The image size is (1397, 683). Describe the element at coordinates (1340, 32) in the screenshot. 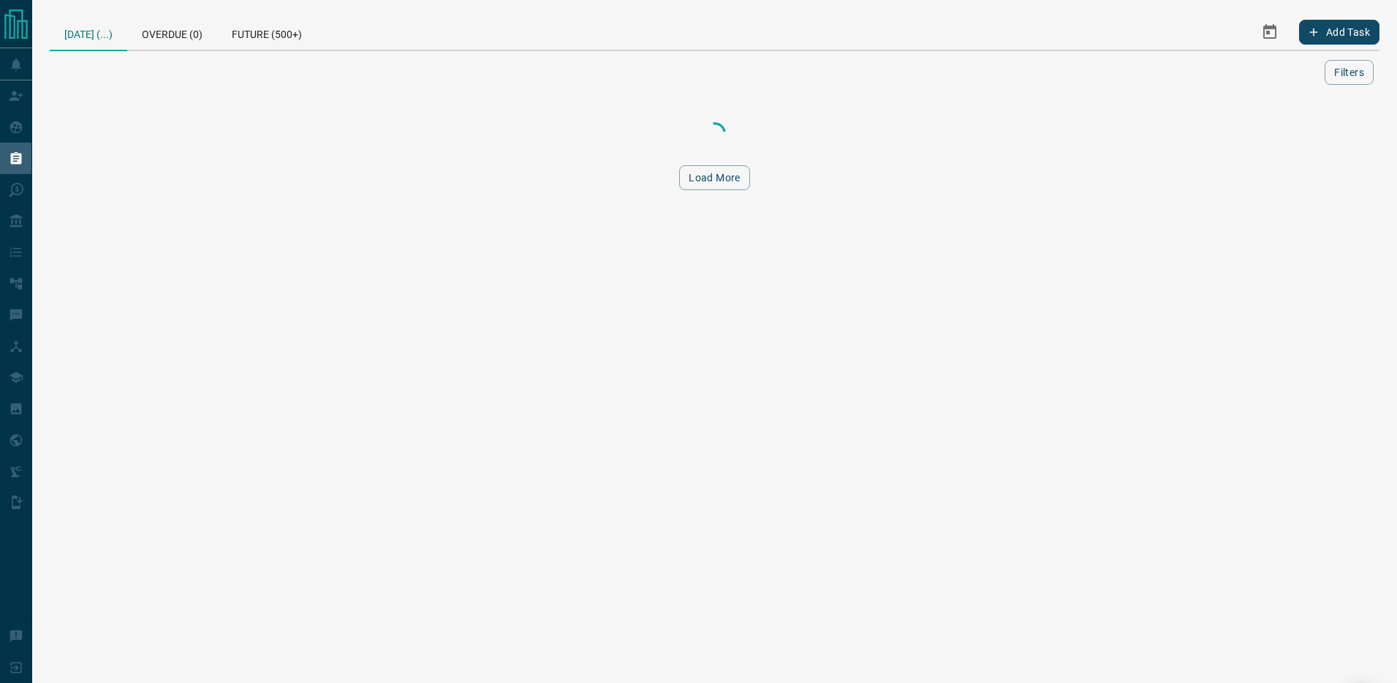

I see `button: Add Task` at that location.